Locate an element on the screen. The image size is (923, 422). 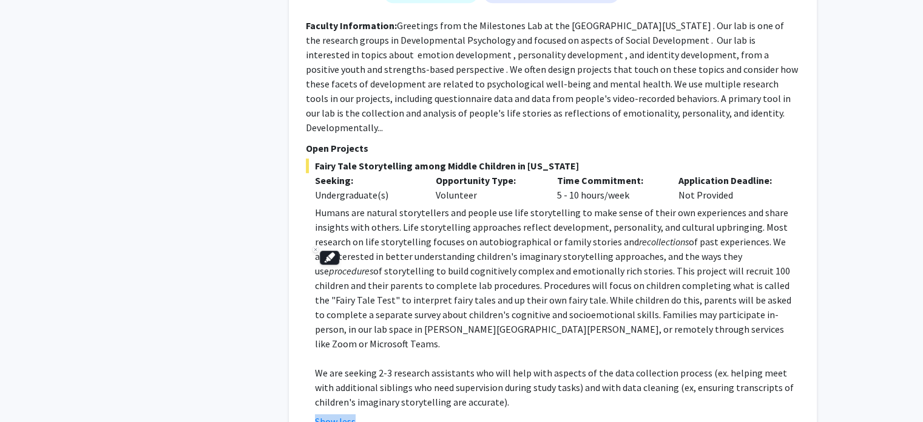
b: Faculty Information: is located at coordinates (351, 25).